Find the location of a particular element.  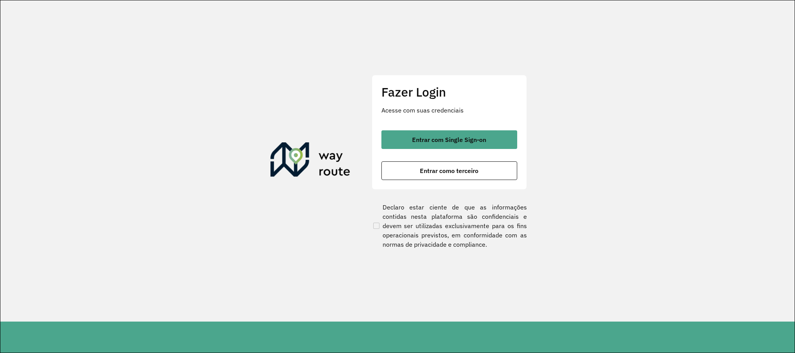

p: Acesse com suas credenciais is located at coordinates (449, 110).